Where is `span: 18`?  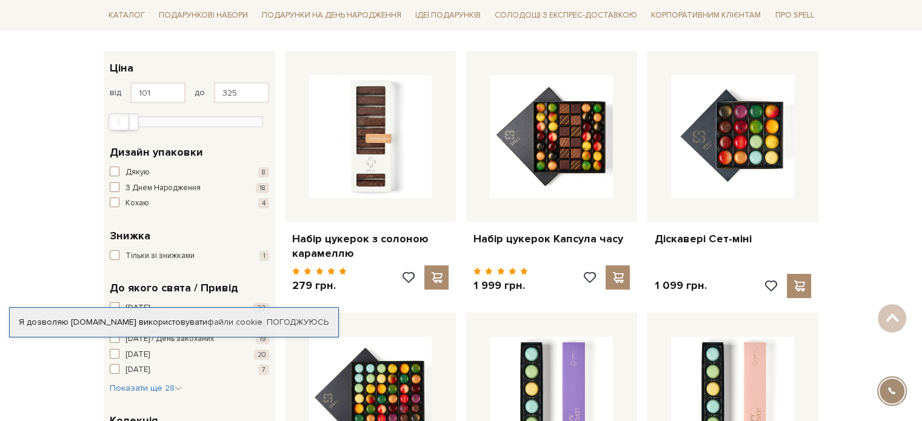
span: 18 is located at coordinates (263, 188).